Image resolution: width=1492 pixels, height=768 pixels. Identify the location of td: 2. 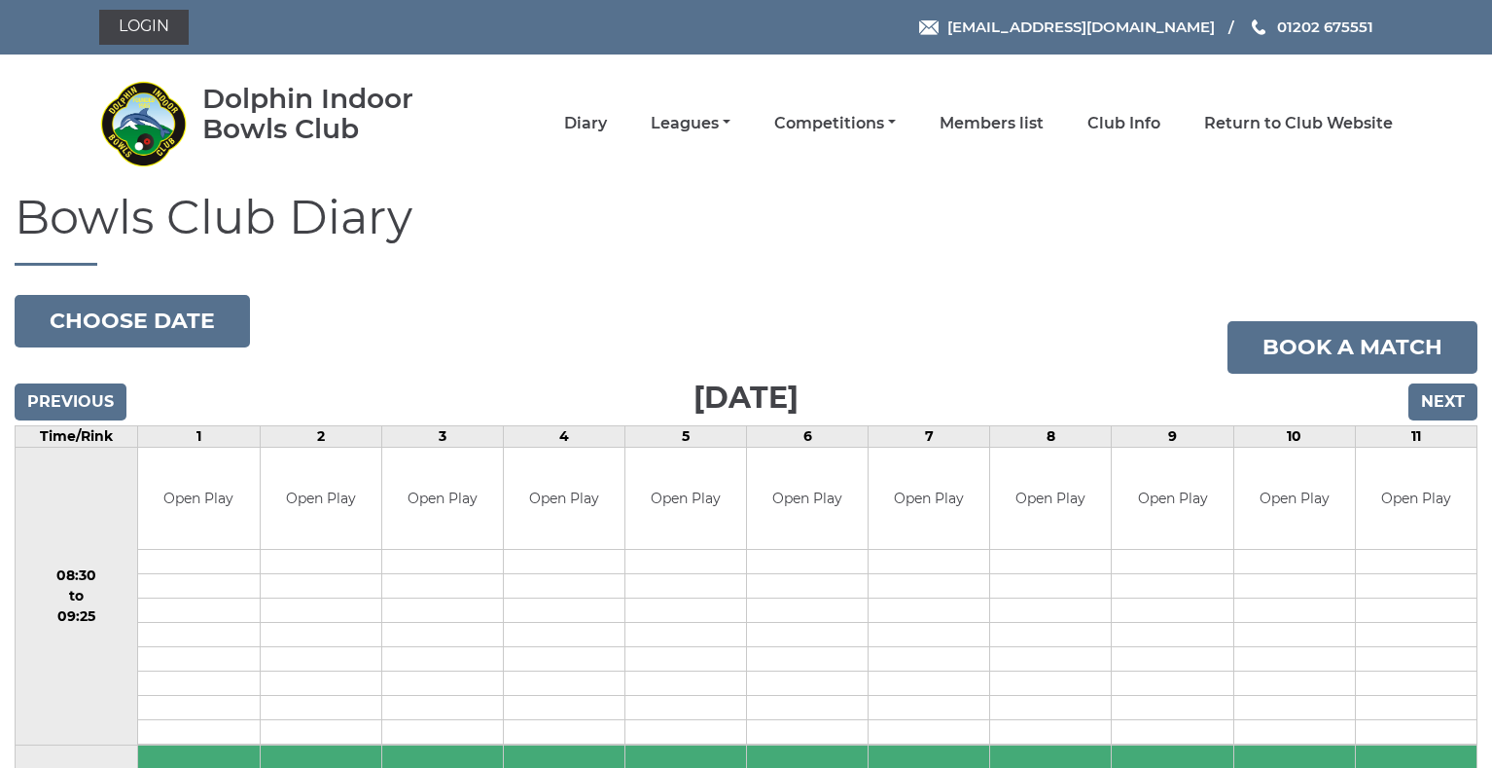
(320, 436).